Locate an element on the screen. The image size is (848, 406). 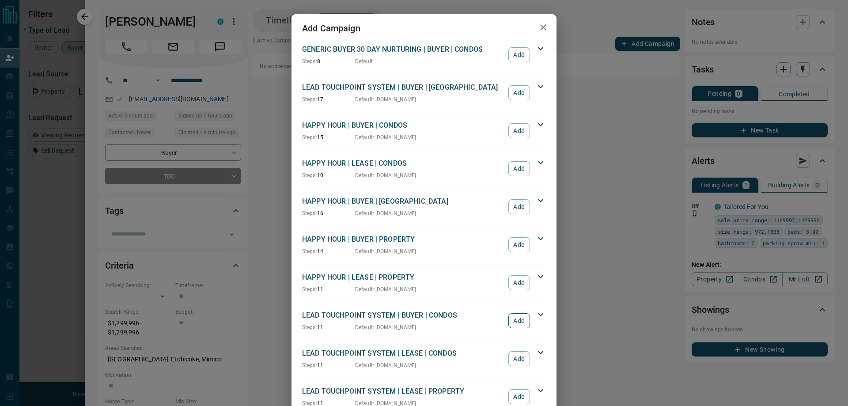
p: GENERIC BUYER 30 DAY NURTURING | BUYER | CONDOS is located at coordinates (403, 49).